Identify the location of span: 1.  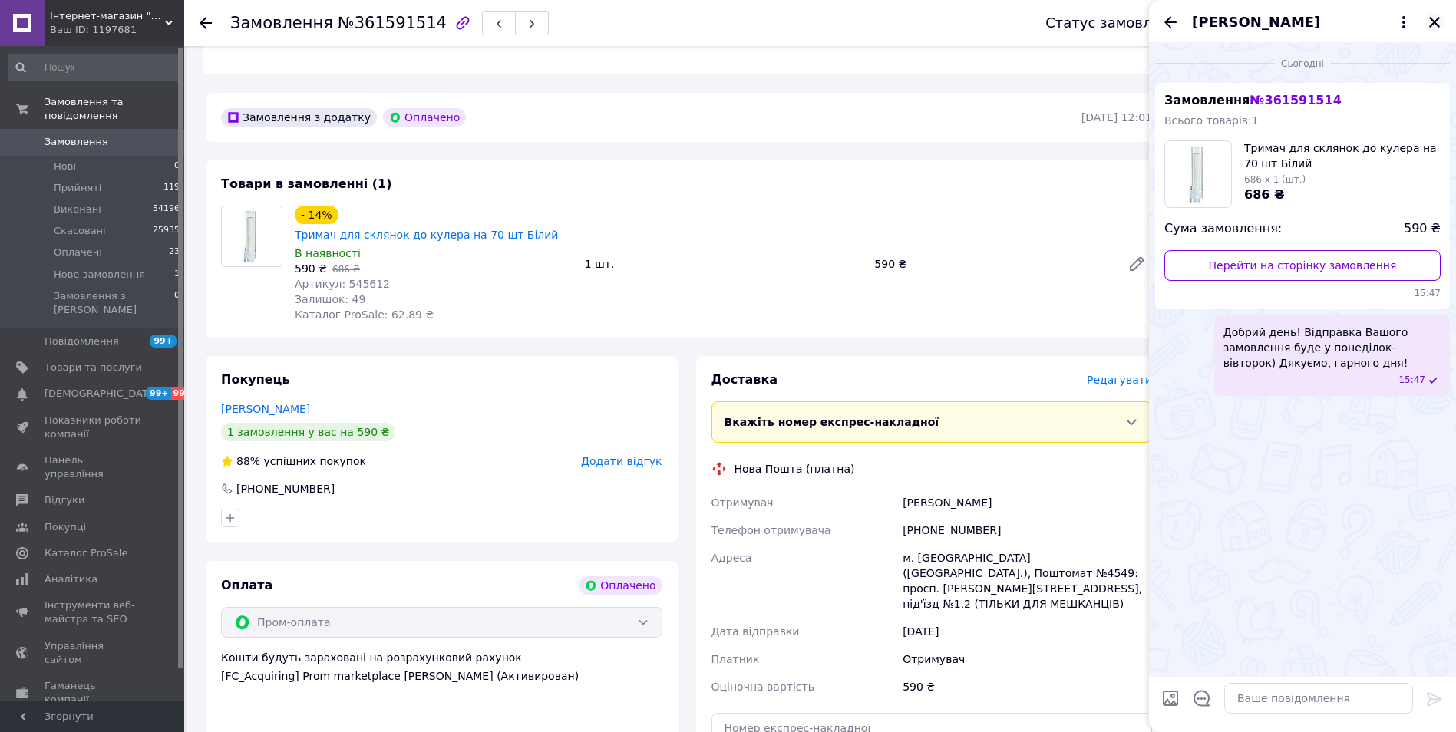
(177, 275).